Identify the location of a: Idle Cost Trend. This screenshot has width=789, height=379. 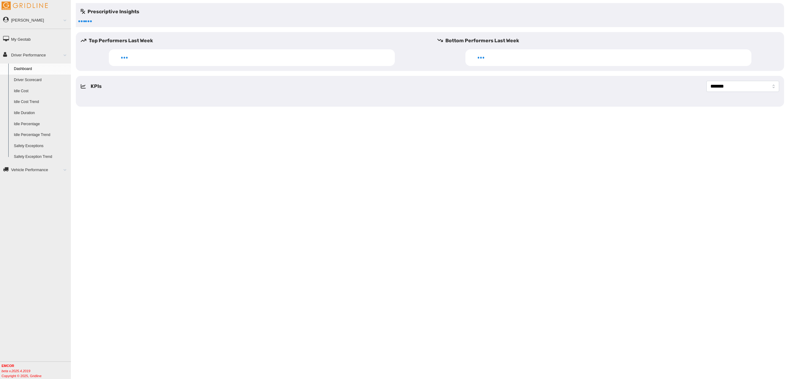
(41, 102).